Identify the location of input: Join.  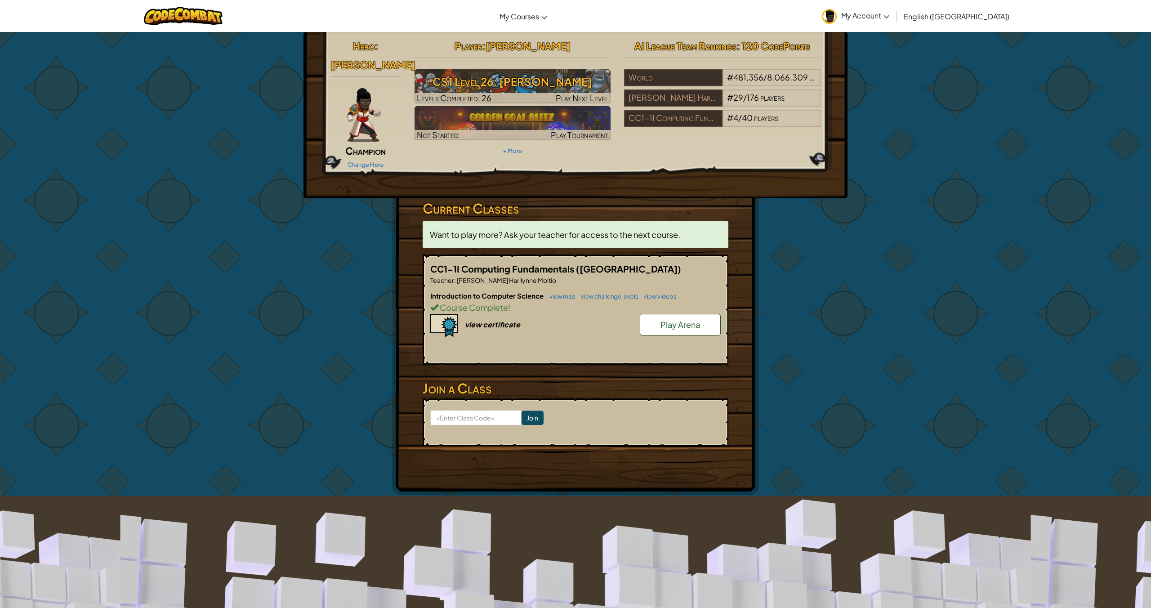
(533, 418).